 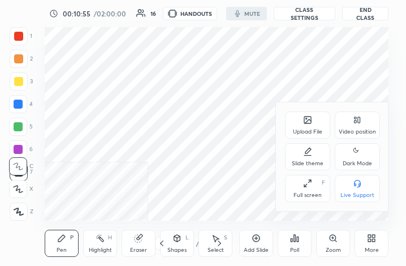 I want to click on div: Dark Mode, so click(x=357, y=163).